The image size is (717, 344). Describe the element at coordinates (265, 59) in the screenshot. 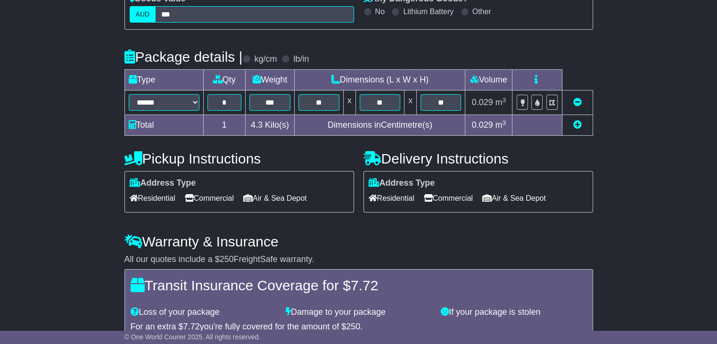

I see `label: kg/cm` at that location.